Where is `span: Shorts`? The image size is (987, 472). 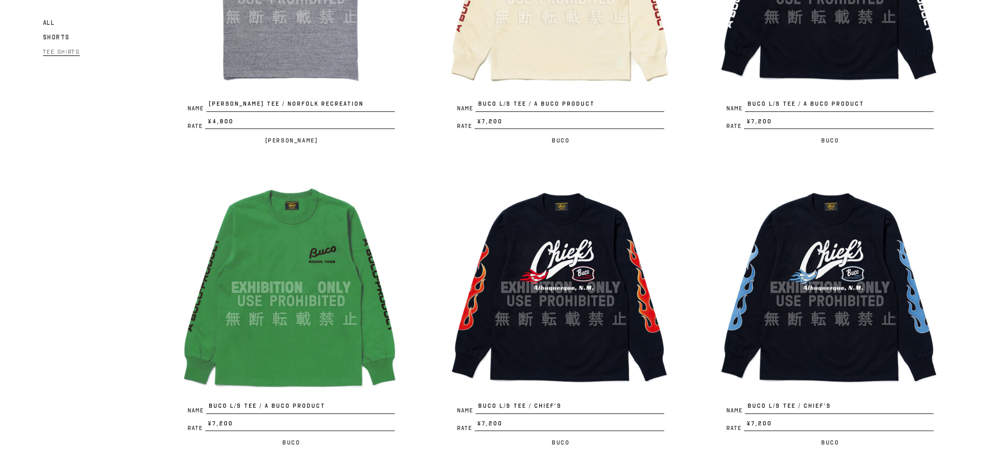
span: Shorts is located at coordinates (56, 37).